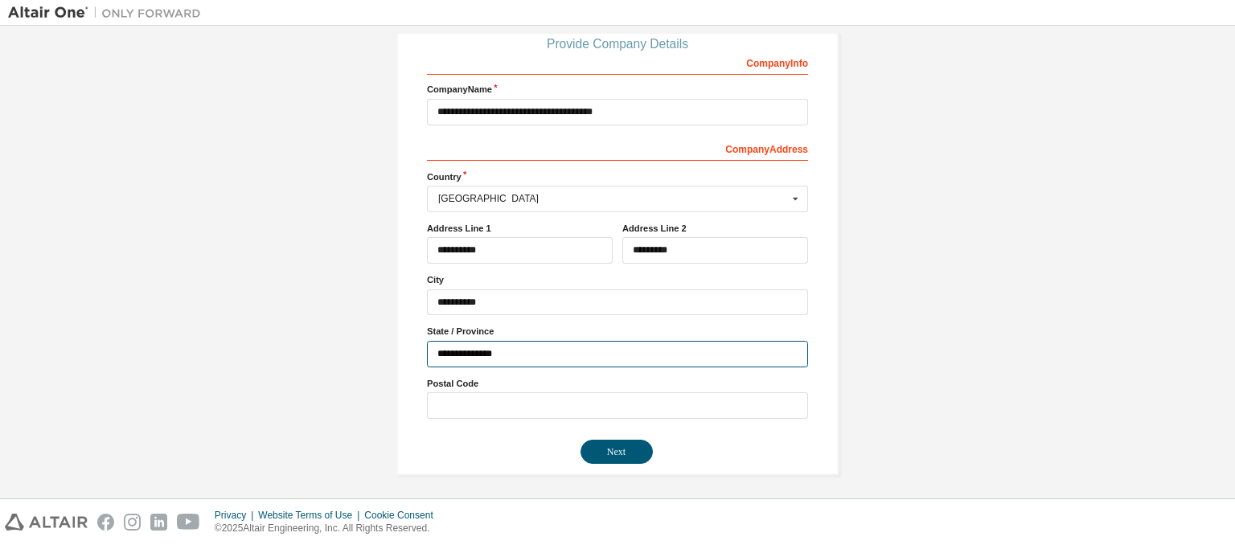  What do you see at coordinates (311, 515) in the screenshot?
I see `div: Website Terms of Use` at bounding box center [311, 515].